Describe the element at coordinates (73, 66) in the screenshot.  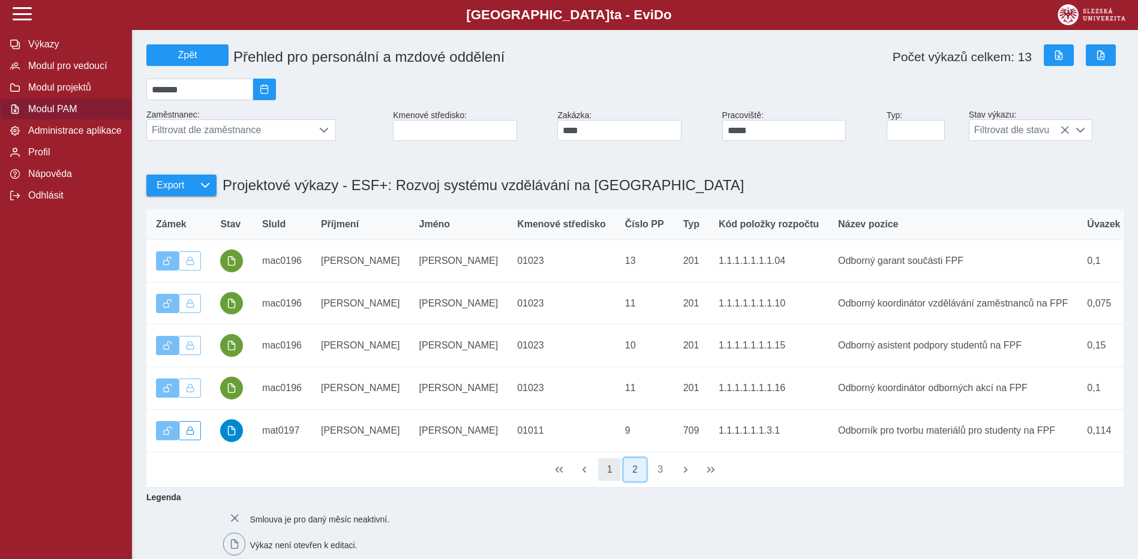
I see `span: Modul pro vedoucí` at that location.